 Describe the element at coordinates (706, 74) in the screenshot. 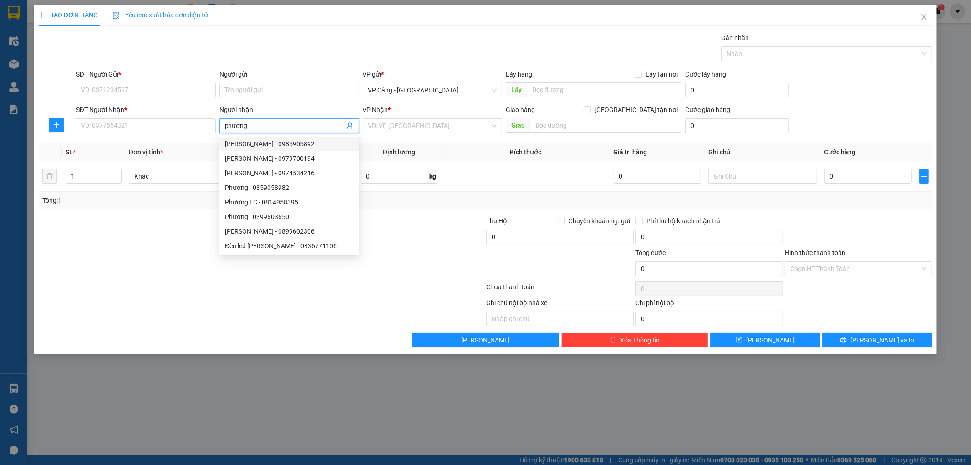

I see `label: Cước lấy hàng` at that location.